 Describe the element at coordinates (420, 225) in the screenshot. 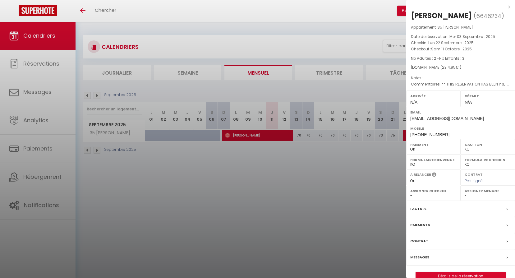

I see `label: Paiements` at that location.